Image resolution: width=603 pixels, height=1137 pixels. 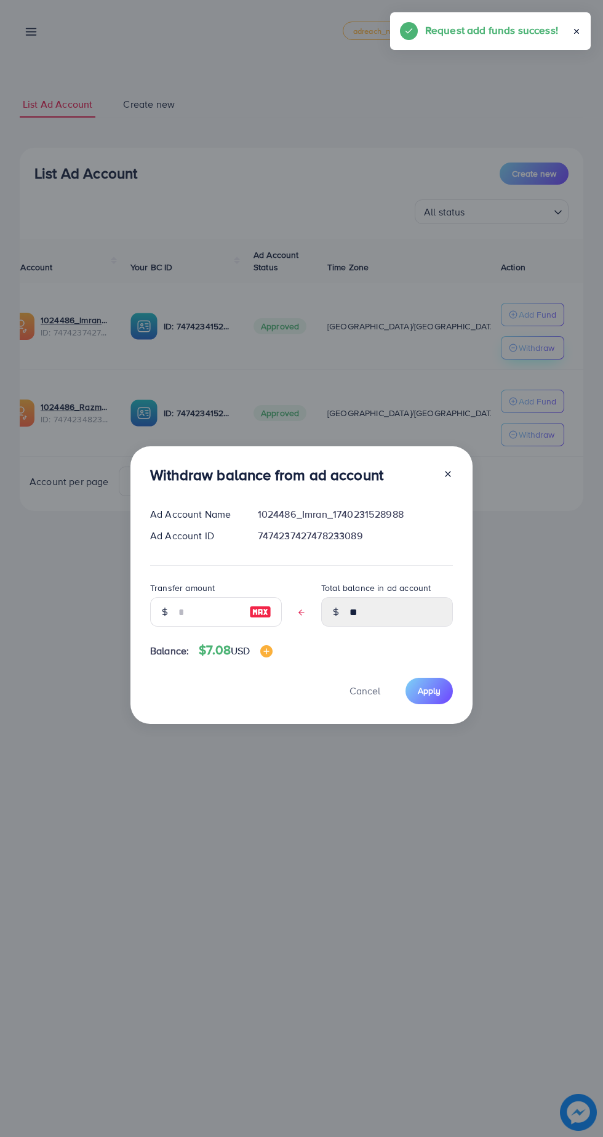 I want to click on div: 7474237427478233089, so click(x=355, y=535).